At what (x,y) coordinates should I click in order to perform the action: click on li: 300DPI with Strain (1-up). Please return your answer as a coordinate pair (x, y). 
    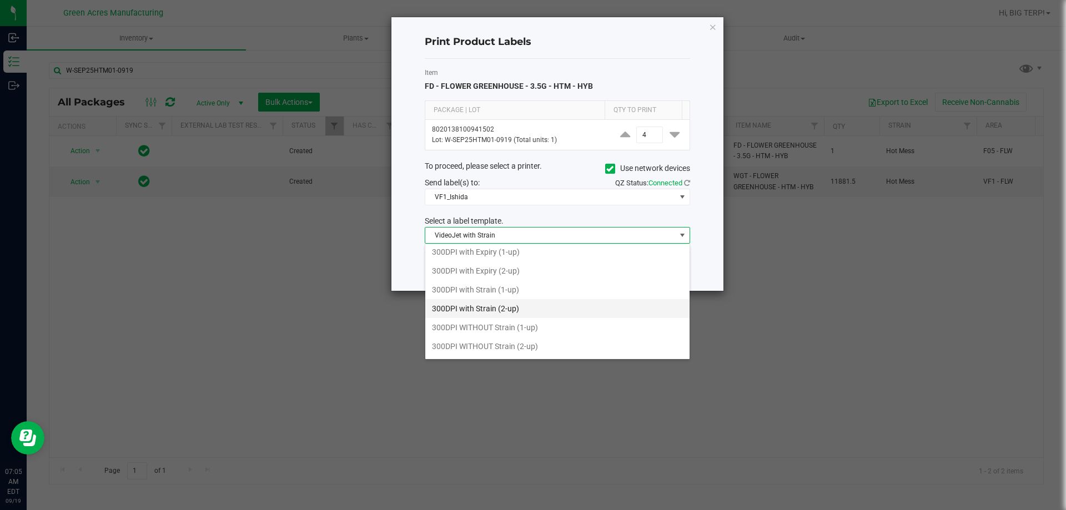
    Looking at the image, I should click on (557, 290).